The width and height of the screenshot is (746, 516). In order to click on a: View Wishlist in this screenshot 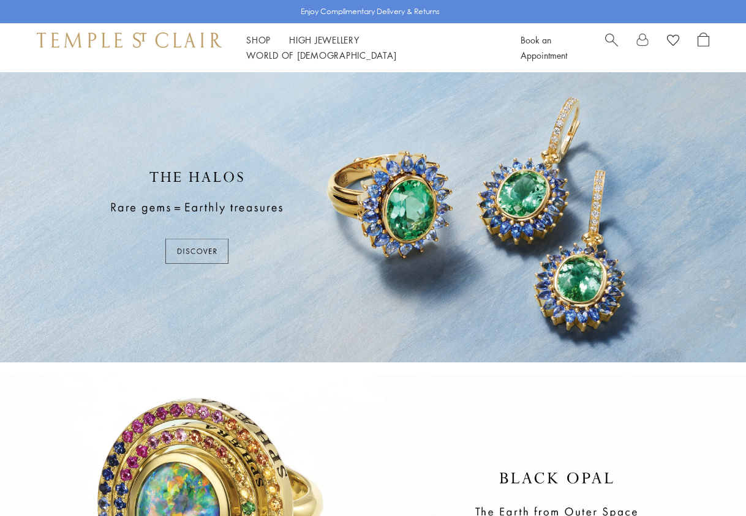, I will do `click(673, 42)`.